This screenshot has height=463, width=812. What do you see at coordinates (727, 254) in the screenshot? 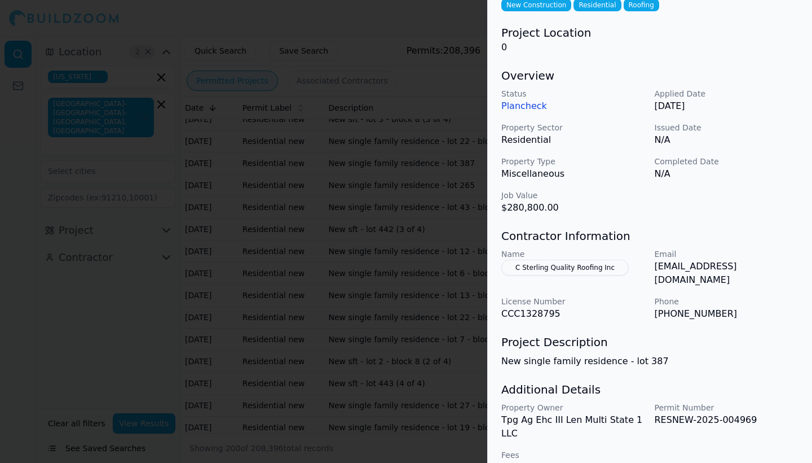
I see `p: Email` at bounding box center [727, 254].